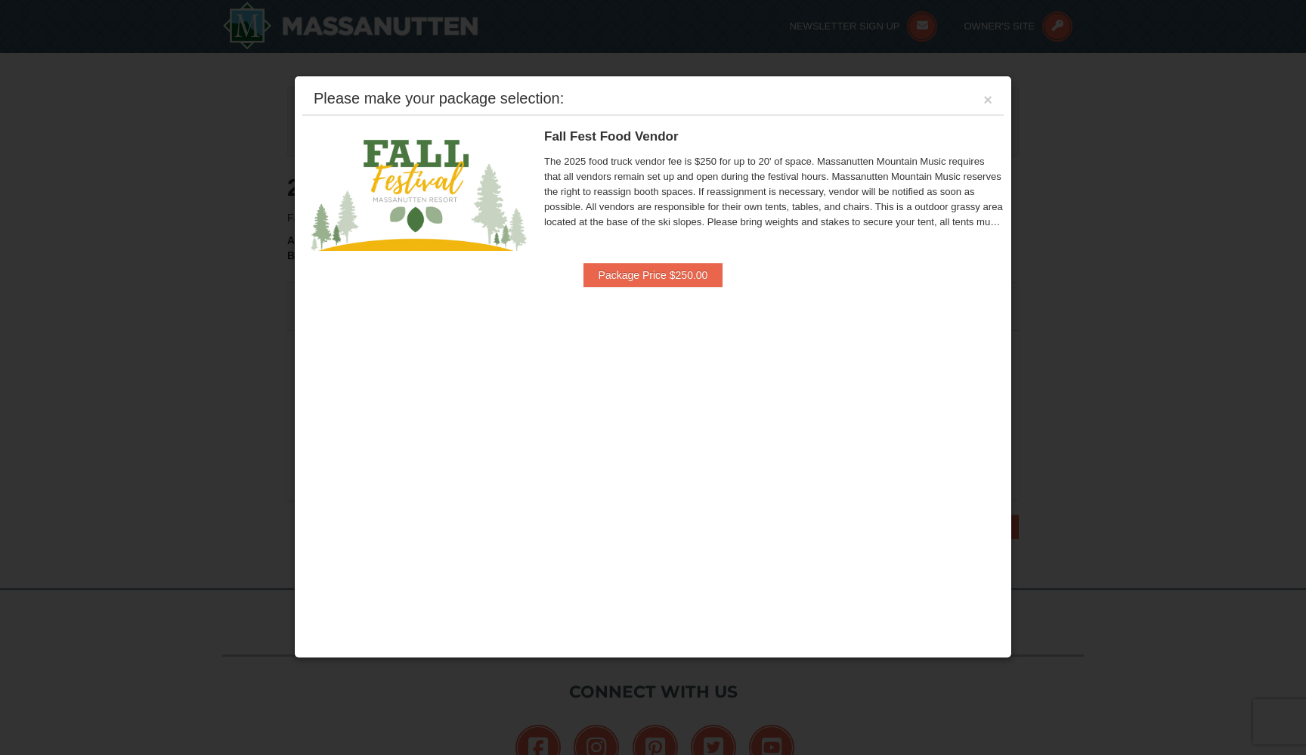  Describe the element at coordinates (774, 137) in the screenshot. I see `h5: Fall Fest Food Vendor` at that location.